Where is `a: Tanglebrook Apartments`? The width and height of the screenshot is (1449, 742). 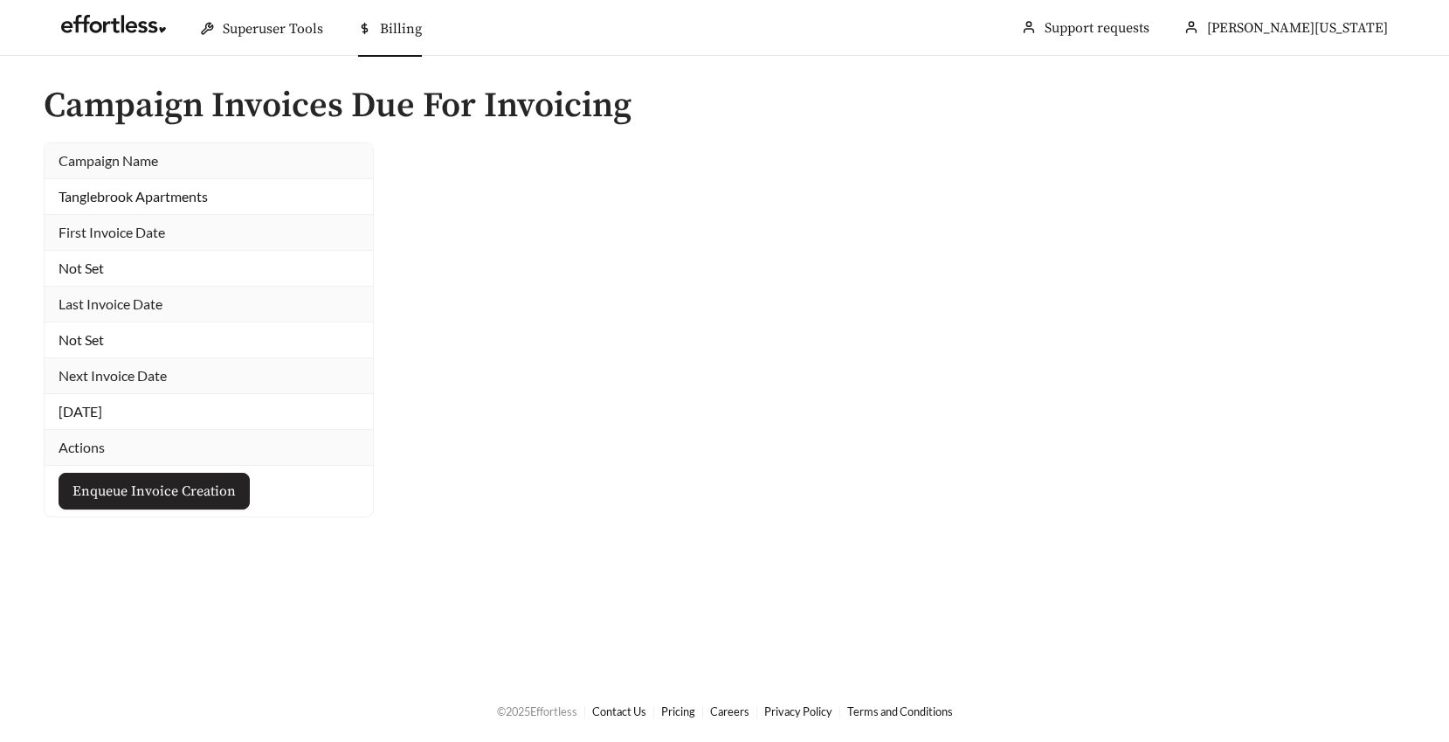
a: Tanglebrook Apartments is located at coordinates (133, 196).